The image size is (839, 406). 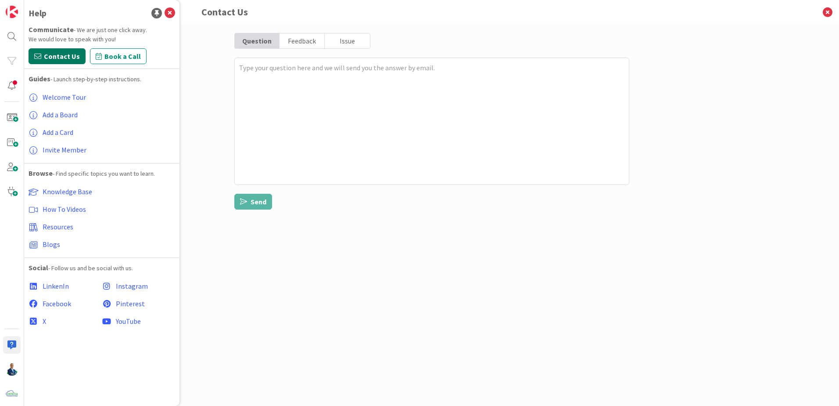 I want to click on div: Issue, so click(x=347, y=41).